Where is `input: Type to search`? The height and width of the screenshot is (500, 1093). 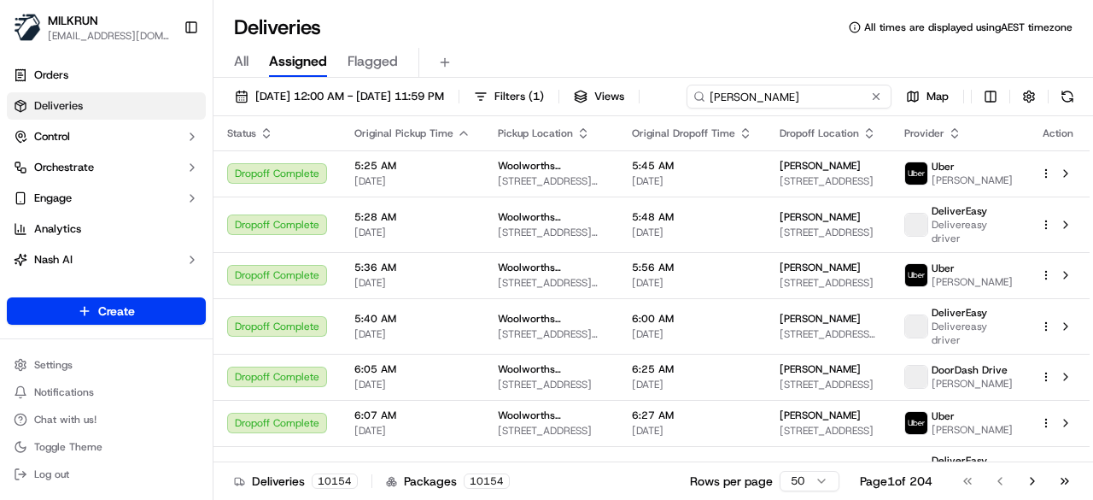
input: Type to search is located at coordinates (789, 96).